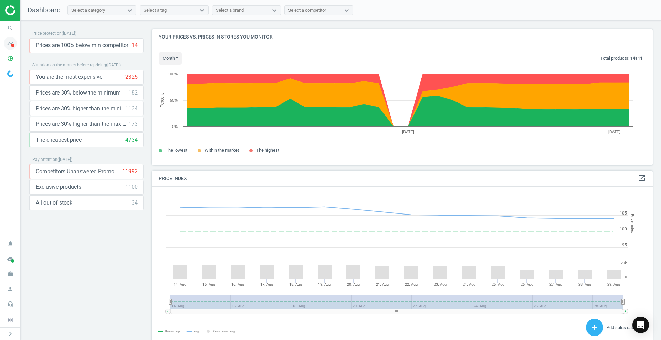 Image resolution: width=661 pixels, height=340 pixels. What do you see at coordinates (132, 187) in the screenshot?
I see `div: 1100` at bounding box center [132, 187].